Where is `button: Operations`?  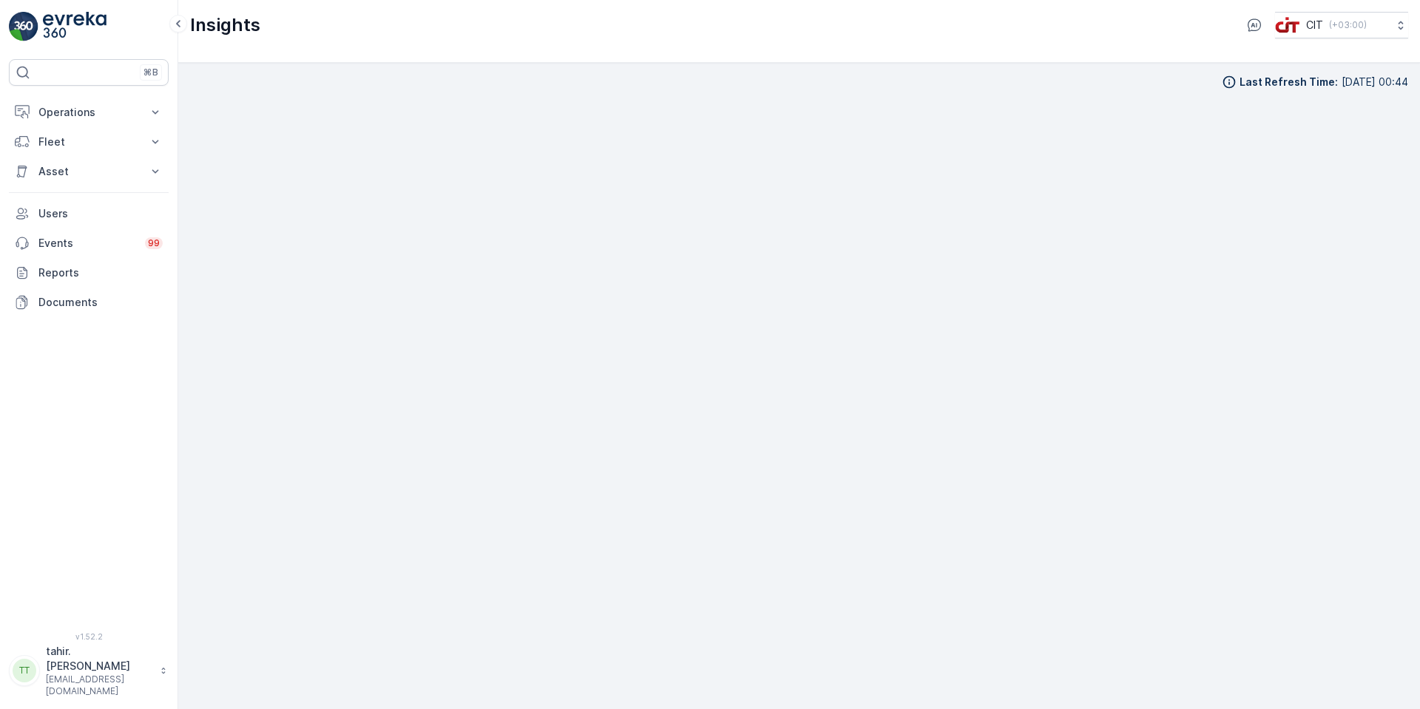 button: Operations is located at coordinates (89, 112).